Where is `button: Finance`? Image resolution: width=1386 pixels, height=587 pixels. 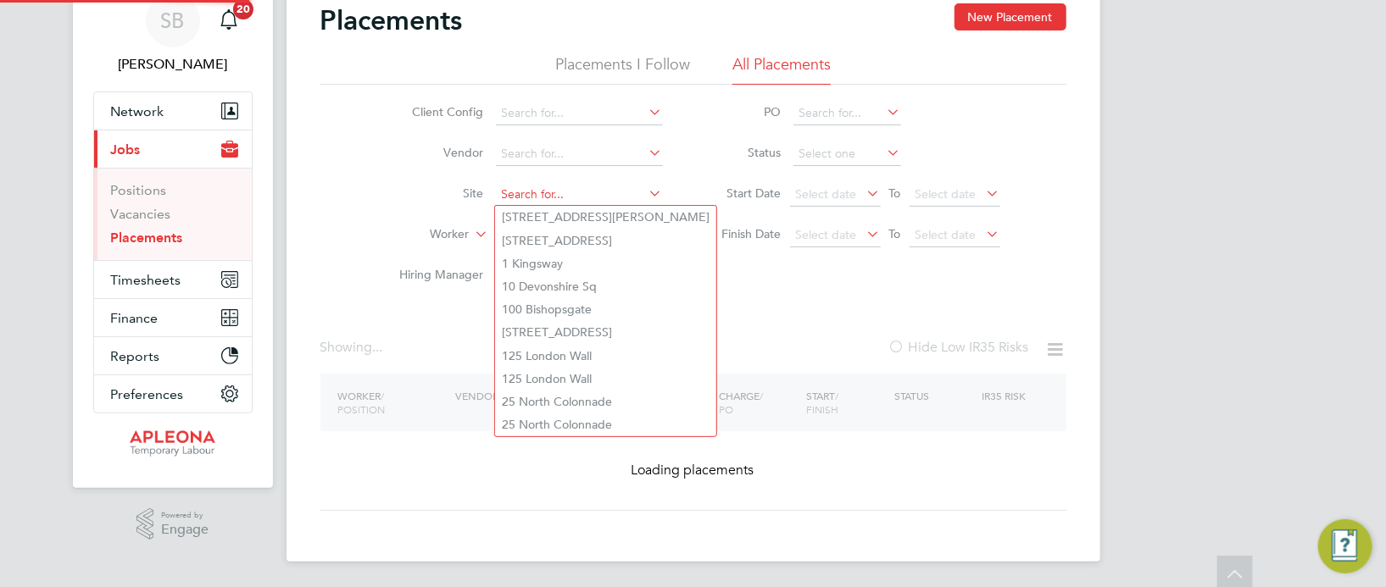
button: Finance is located at coordinates (173, 318).